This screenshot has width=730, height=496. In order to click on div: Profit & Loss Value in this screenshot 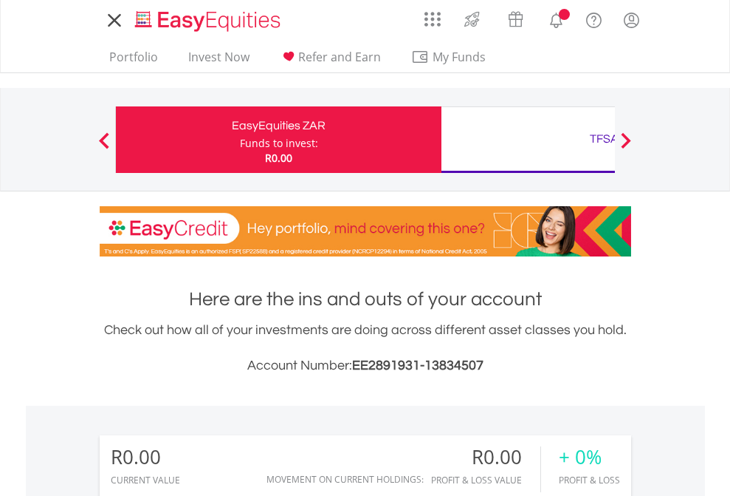, I will do `click(486, 479)`.